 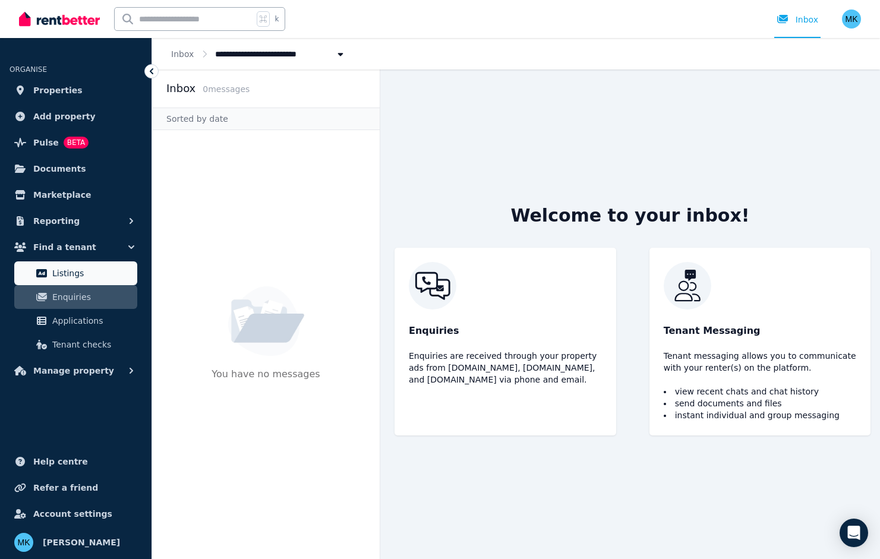 What do you see at coordinates (75, 321) in the screenshot?
I see `a: Applications` at bounding box center [75, 321].